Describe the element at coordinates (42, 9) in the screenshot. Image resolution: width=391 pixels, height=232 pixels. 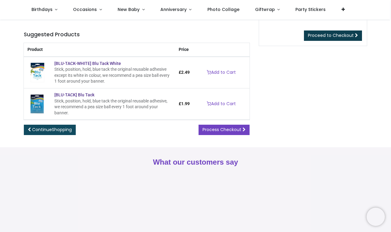
I see `span: Birthdays` at that location.